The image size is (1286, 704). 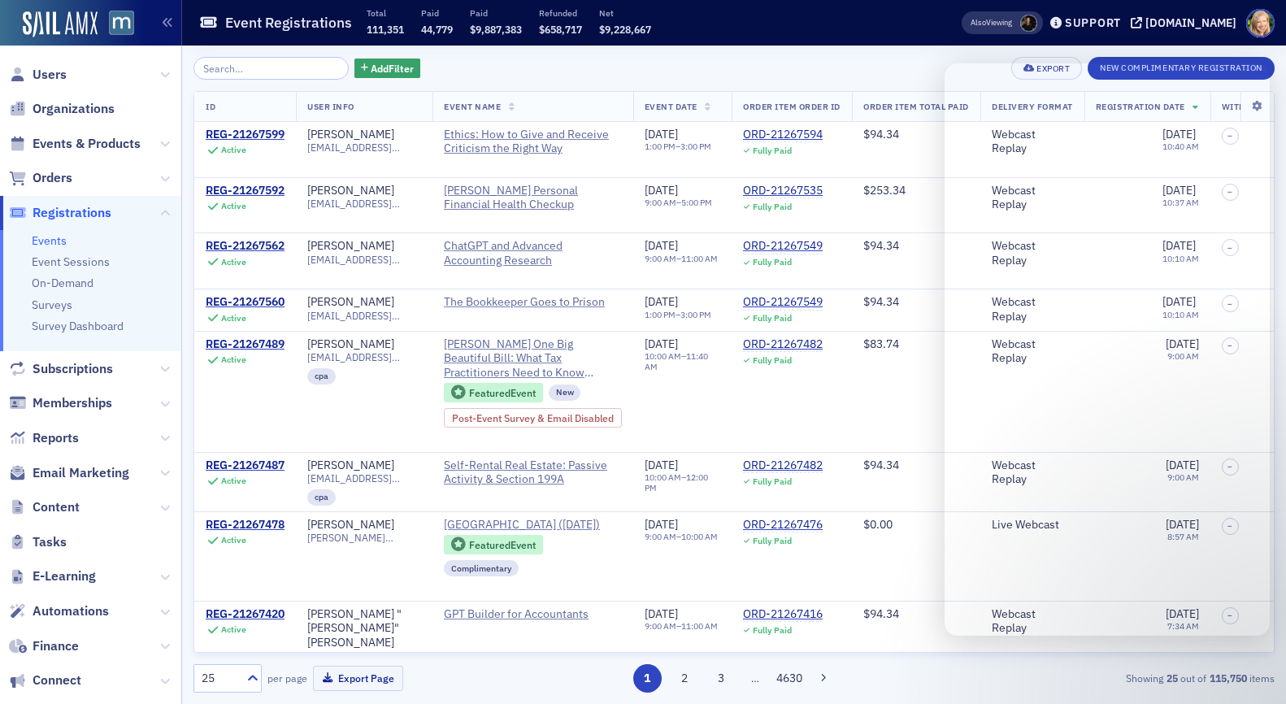 What do you see at coordinates (60, 24) in the screenshot?
I see `a: SailAMX` at bounding box center [60, 24].